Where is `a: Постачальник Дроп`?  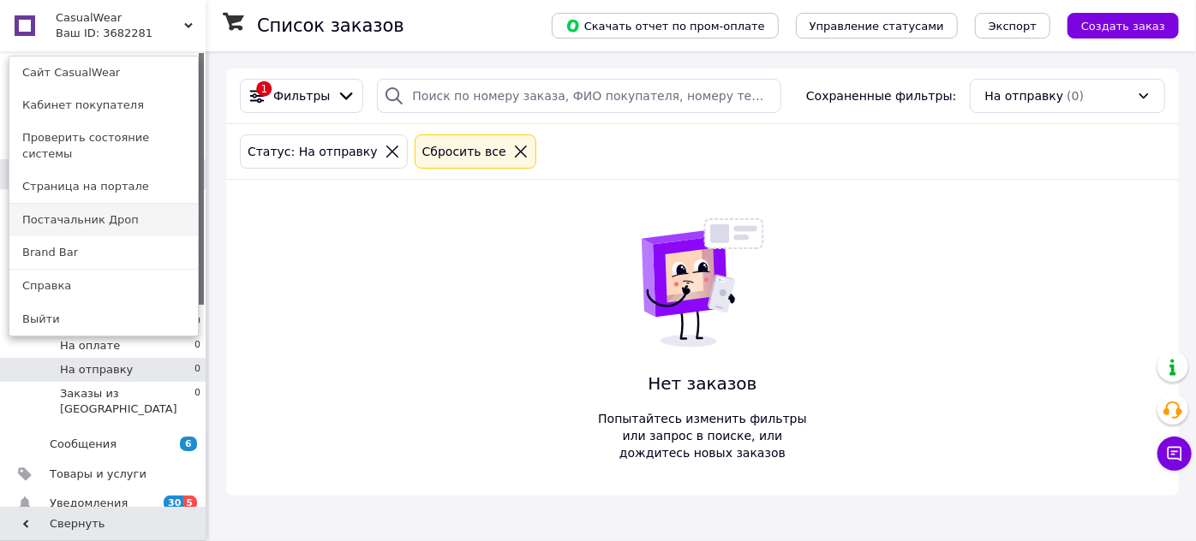 a: Постачальник Дроп is located at coordinates (104, 220).